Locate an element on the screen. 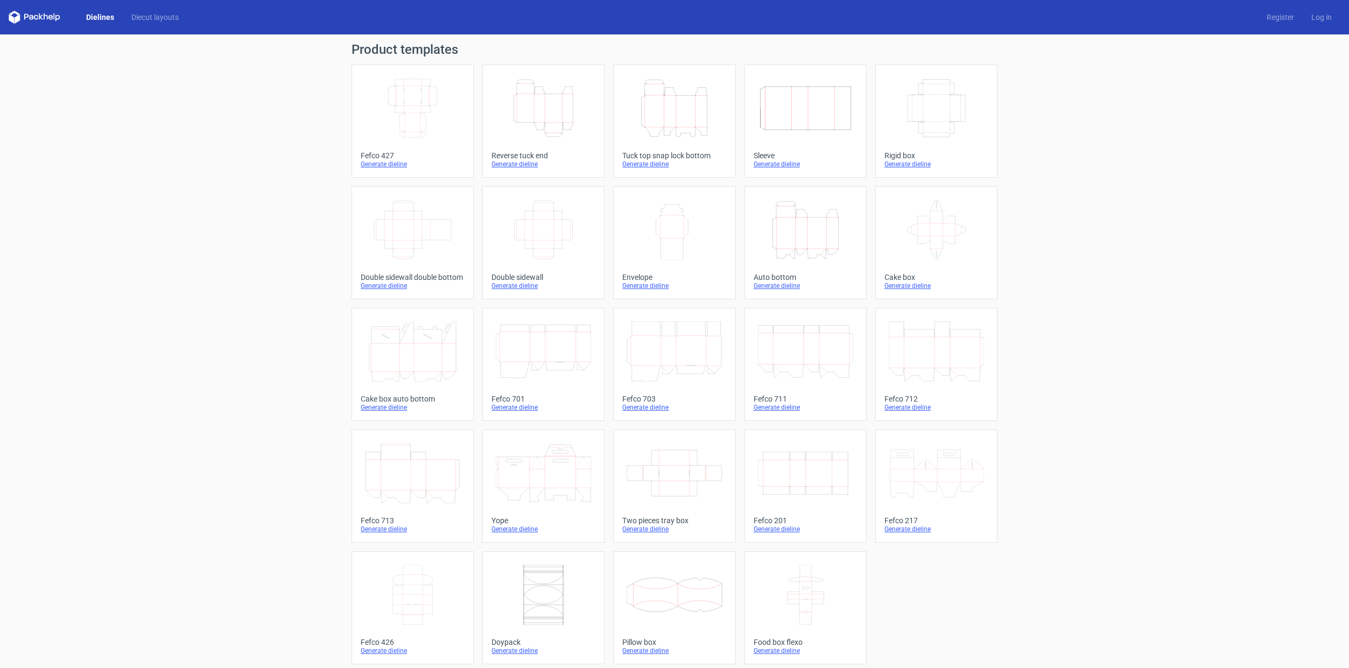 This screenshot has height=668, width=1349. div: Envelope is located at coordinates (674, 277).